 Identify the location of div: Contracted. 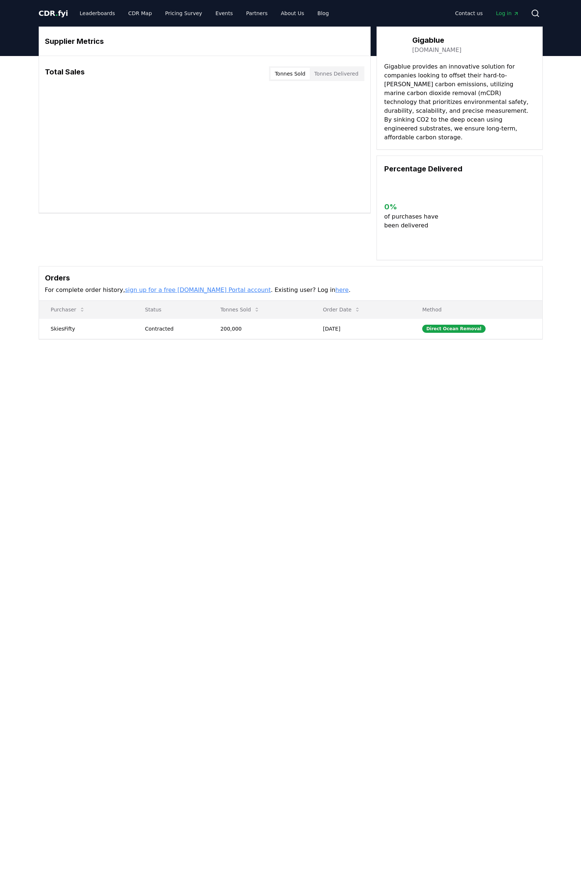
(174, 329).